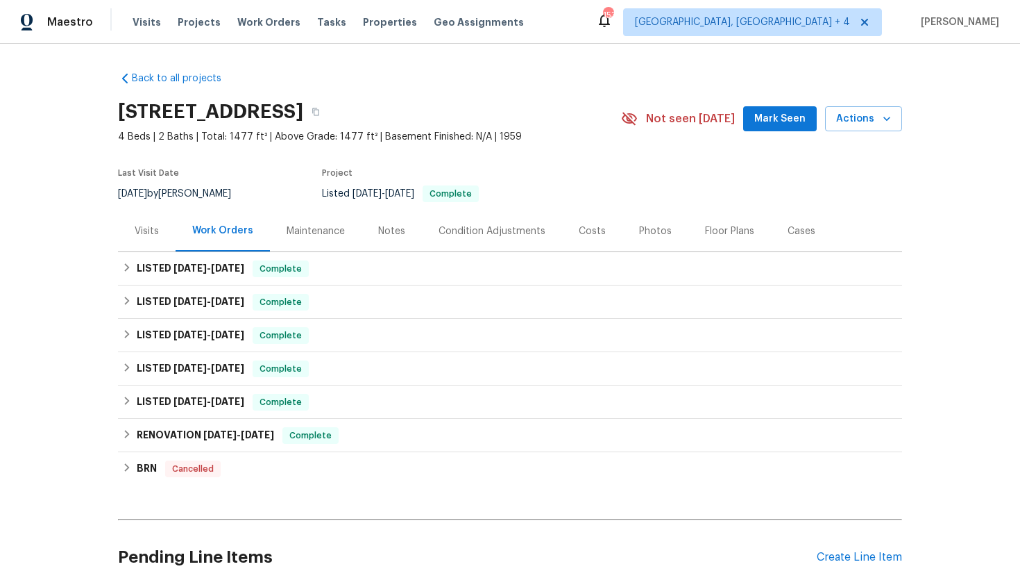 This screenshot has height=578, width=1020. I want to click on span: Actions, so click(864, 119).